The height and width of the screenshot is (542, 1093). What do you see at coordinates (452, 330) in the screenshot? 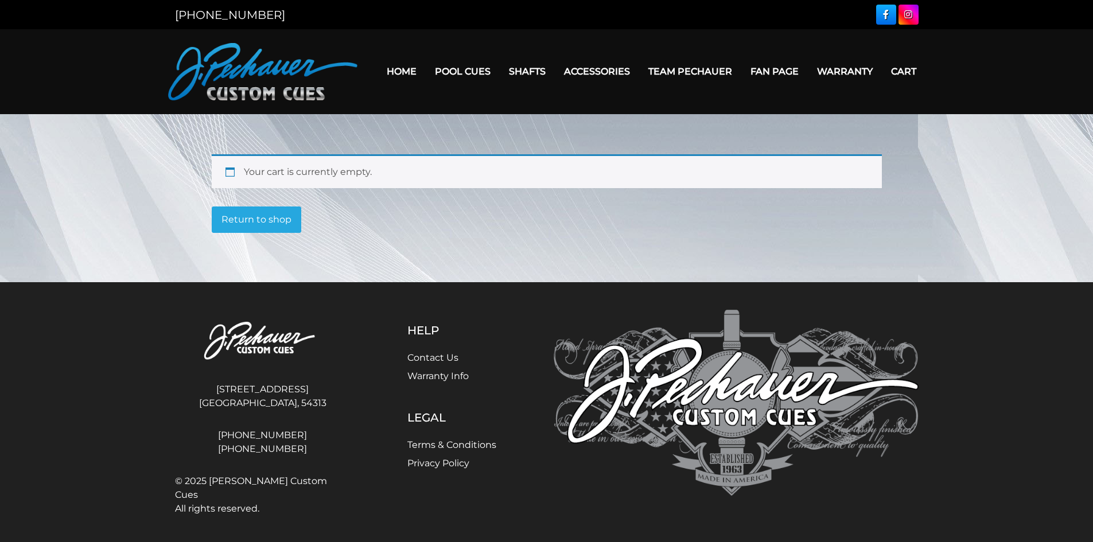
I see `h5: Help` at bounding box center [452, 330].